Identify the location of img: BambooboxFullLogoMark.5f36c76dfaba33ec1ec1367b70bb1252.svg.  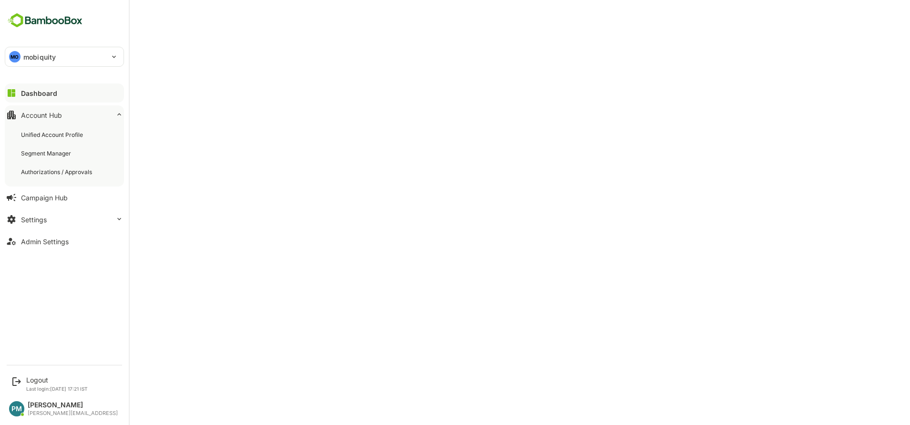
(45, 21).